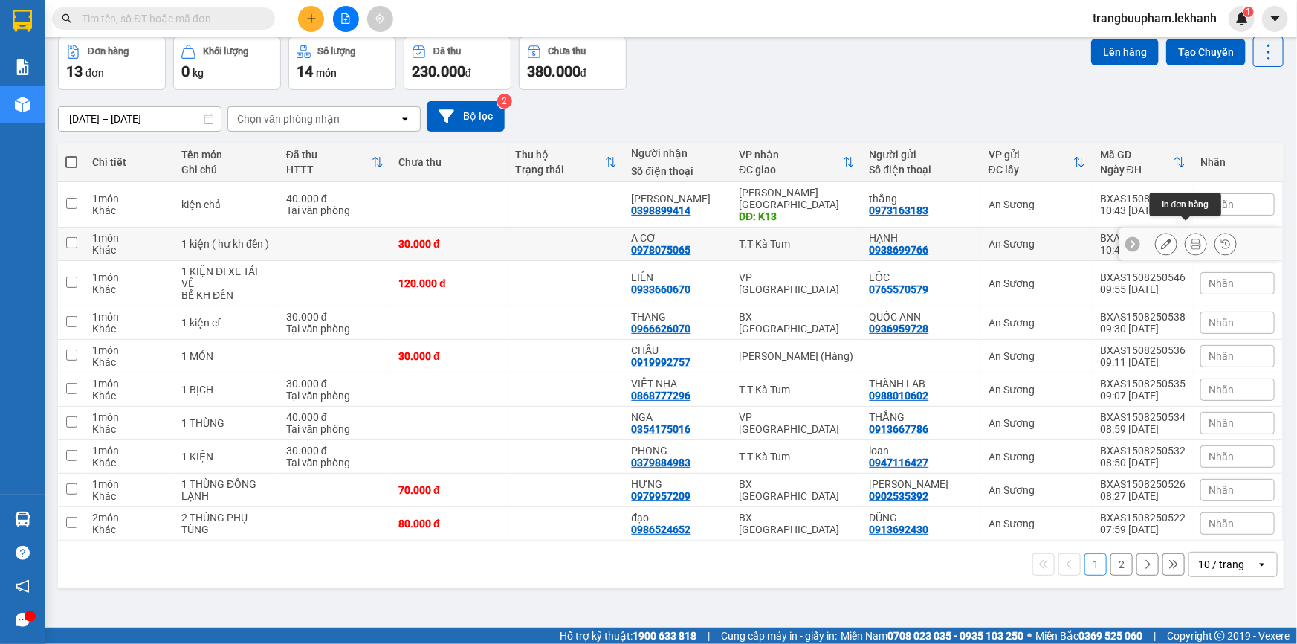 The image size is (1297, 644). What do you see at coordinates (1249, 12) in the screenshot?
I see `sup: 1` at bounding box center [1249, 12].